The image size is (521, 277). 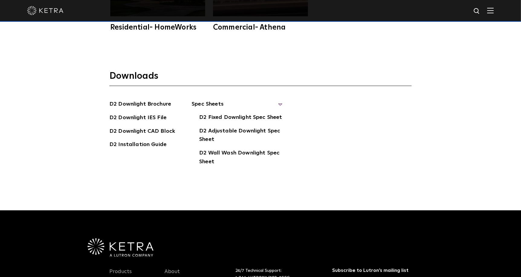 I want to click on img: ketra-logo-2019-white, so click(x=45, y=11).